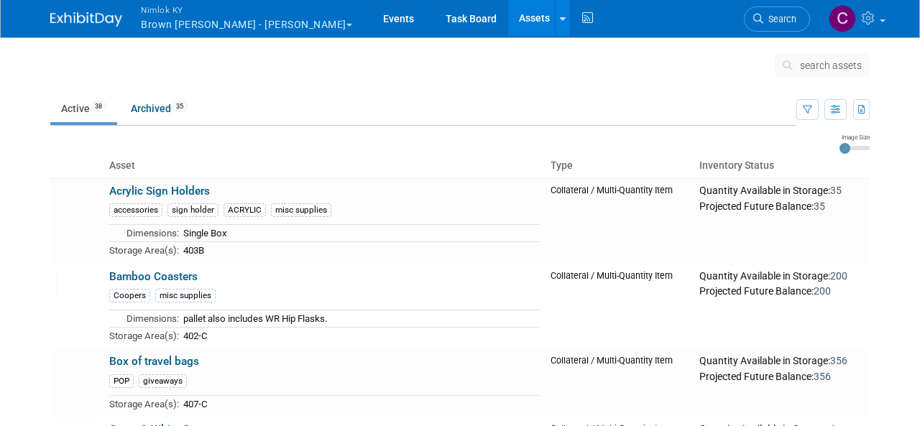 The height and width of the screenshot is (426, 920). What do you see at coordinates (359, 403) in the screenshot?
I see `td: 407-C` at bounding box center [359, 403].